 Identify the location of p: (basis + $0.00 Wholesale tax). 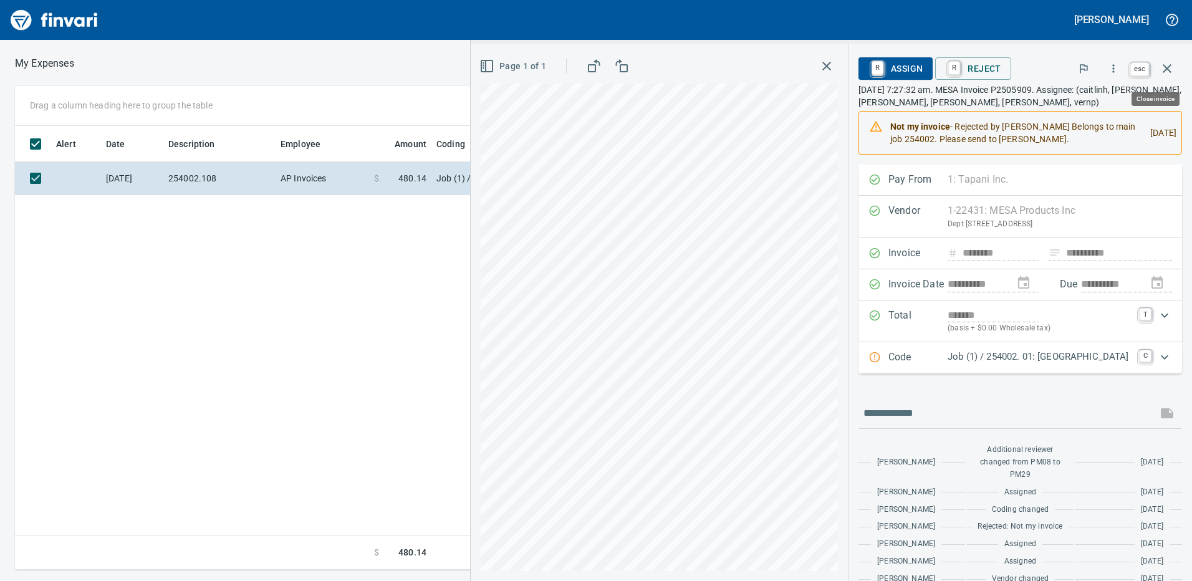
(1039, 329).